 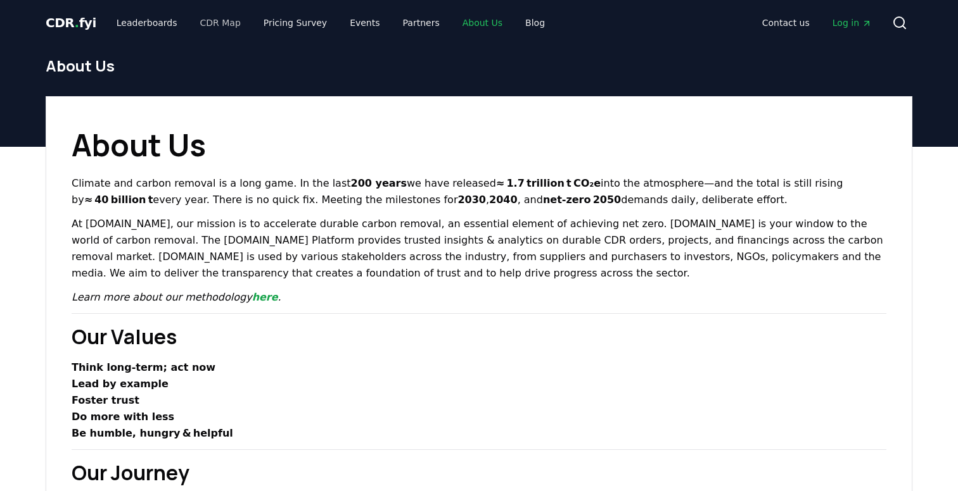 What do you see at coordinates (482, 23) in the screenshot?
I see `a: About Us` at bounding box center [482, 23].